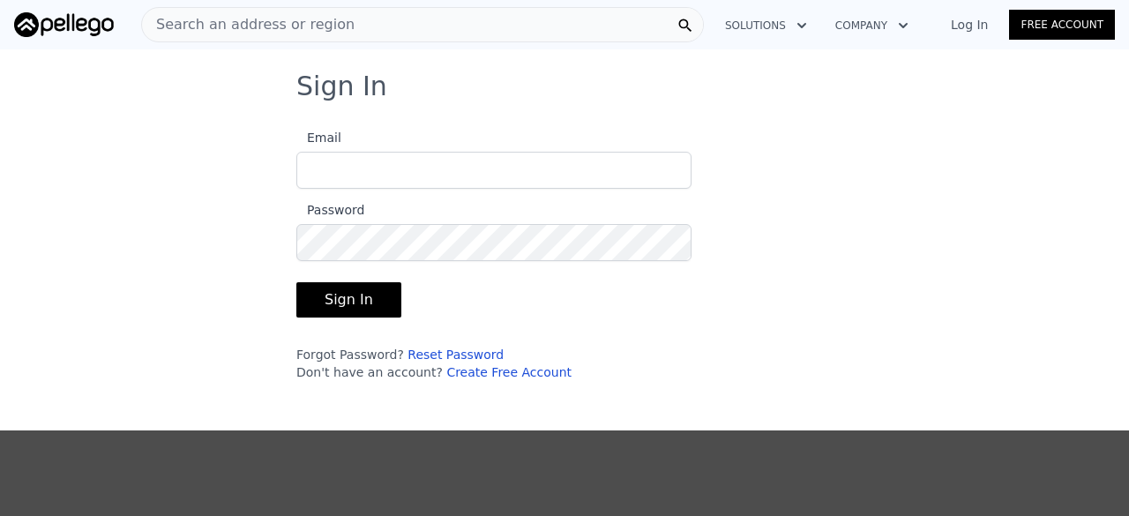  I want to click on input: Email, so click(494, 170).